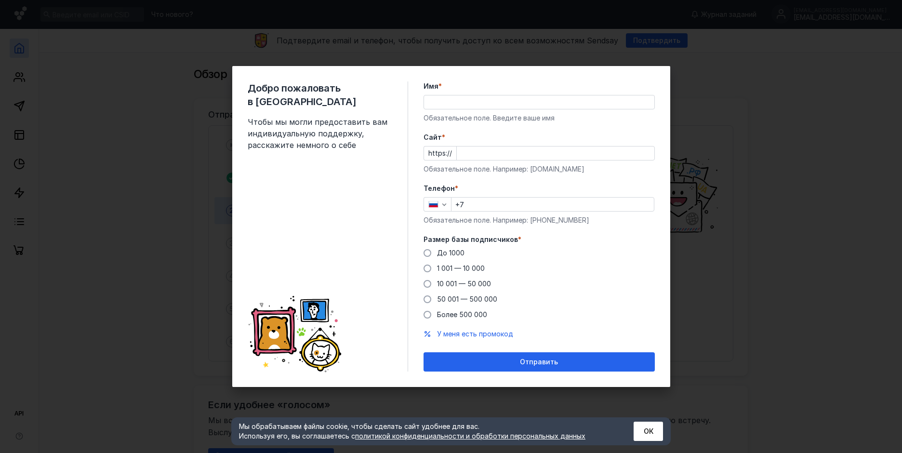  I want to click on div: Мы обрабатываем файлы cookie, чтобы сделать сайт удобнее для вас. Используя его, вы соглашаетесь c, so click(425, 431).